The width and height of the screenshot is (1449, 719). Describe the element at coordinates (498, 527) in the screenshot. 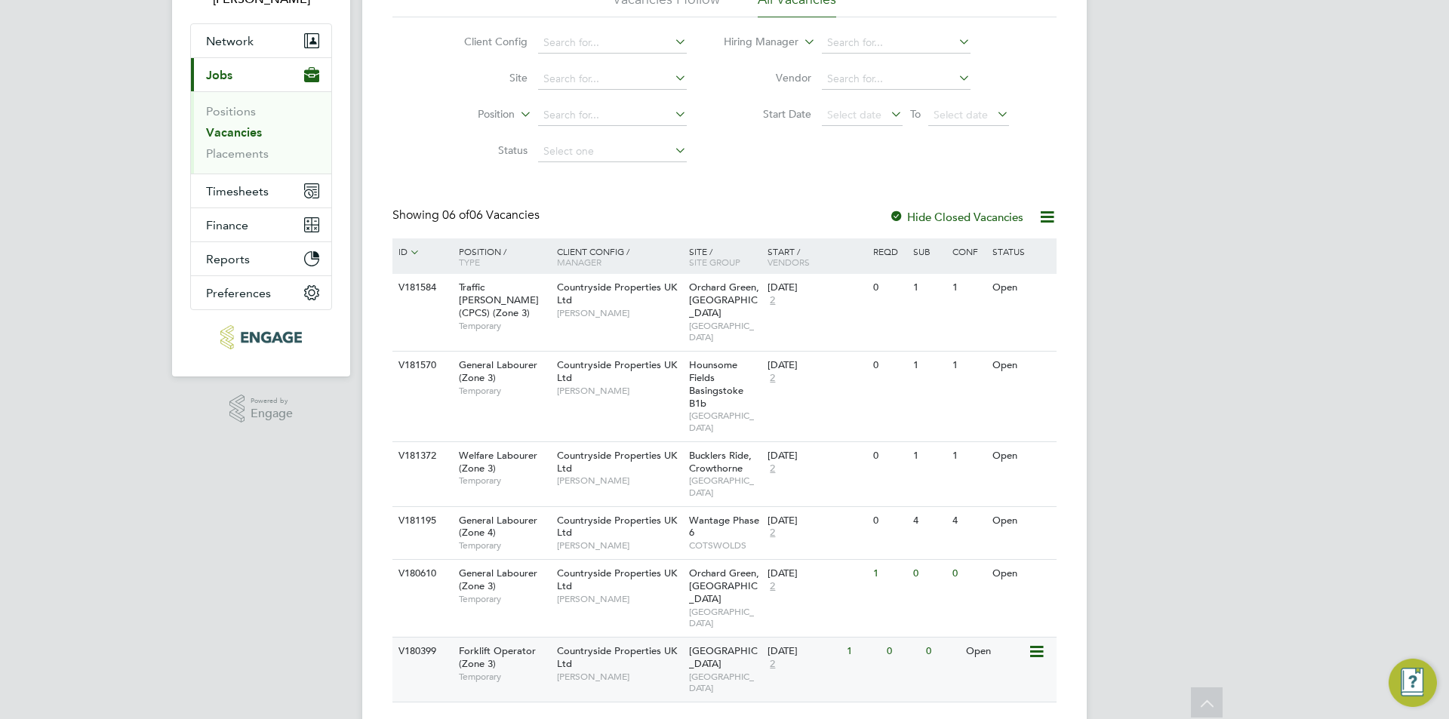

I see `span: General Labourer (Zone 4)` at that location.